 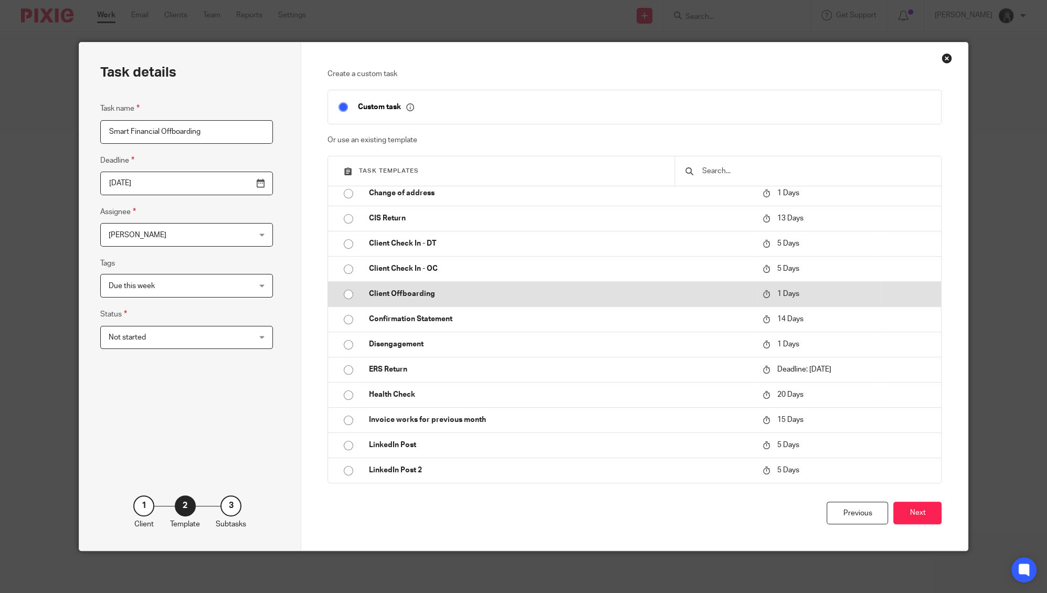 What do you see at coordinates (560, 470) in the screenshot?
I see `p: LinkedIn Post 2` at bounding box center [560, 470].